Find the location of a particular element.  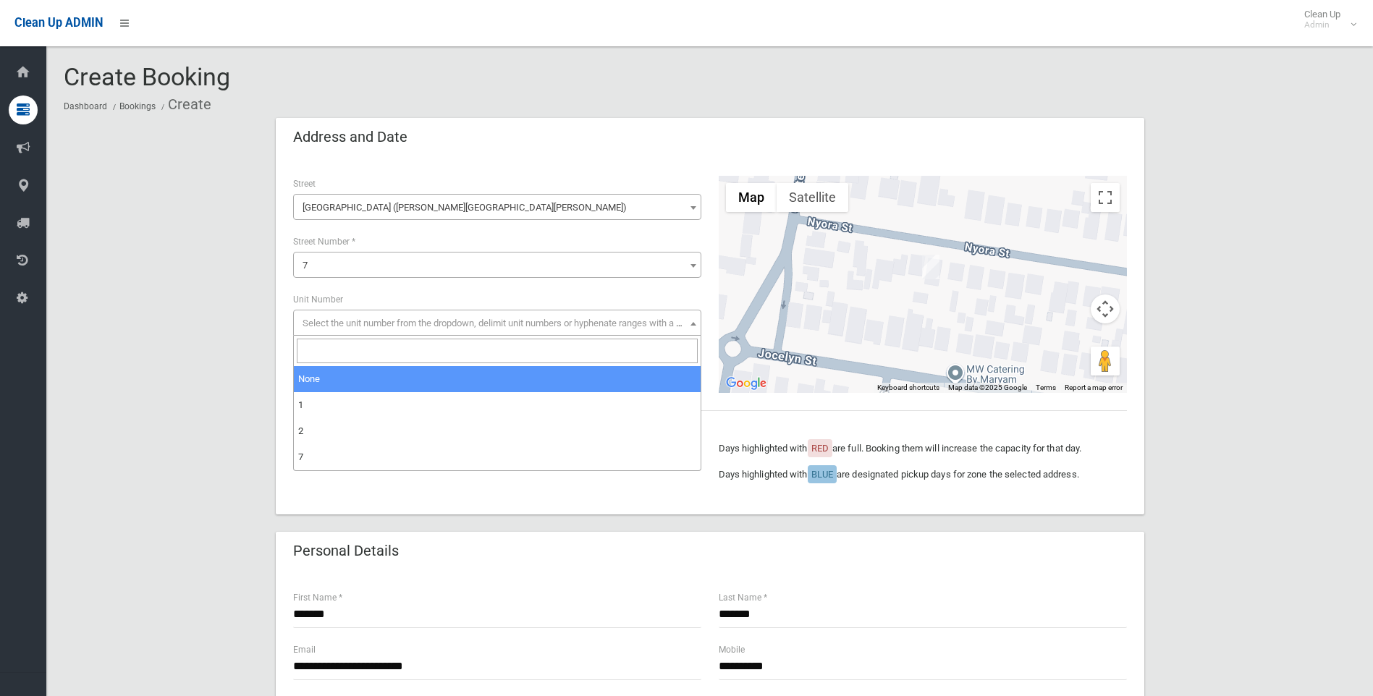

span: RED is located at coordinates (820, 448).